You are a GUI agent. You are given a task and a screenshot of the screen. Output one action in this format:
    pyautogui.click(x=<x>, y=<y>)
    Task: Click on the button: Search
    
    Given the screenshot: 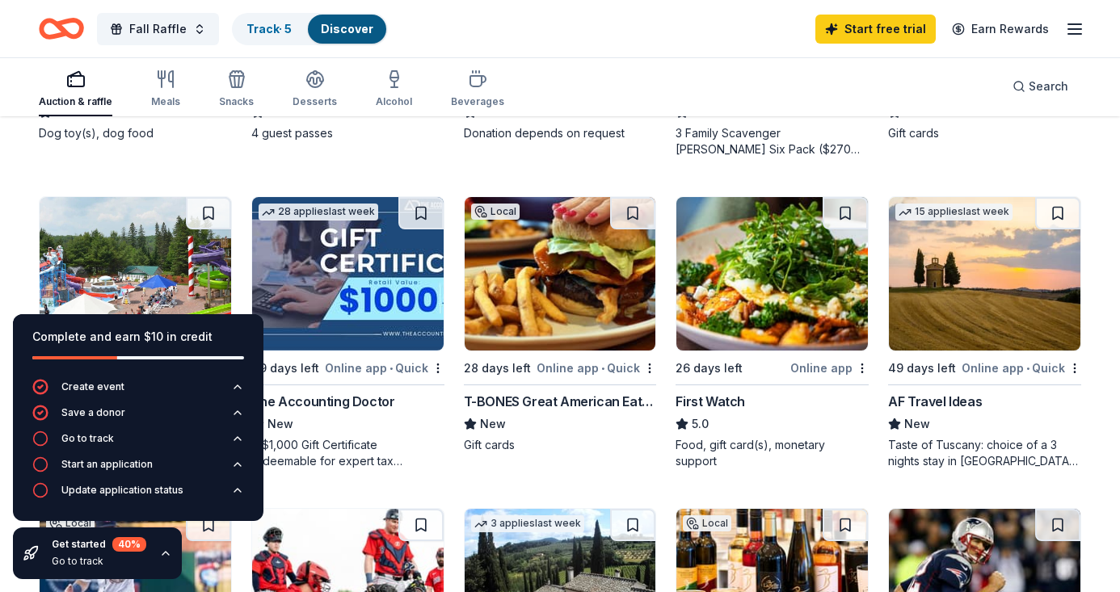 What is the action you would take?
    pyautogui.click(x=1040, y=86)
    